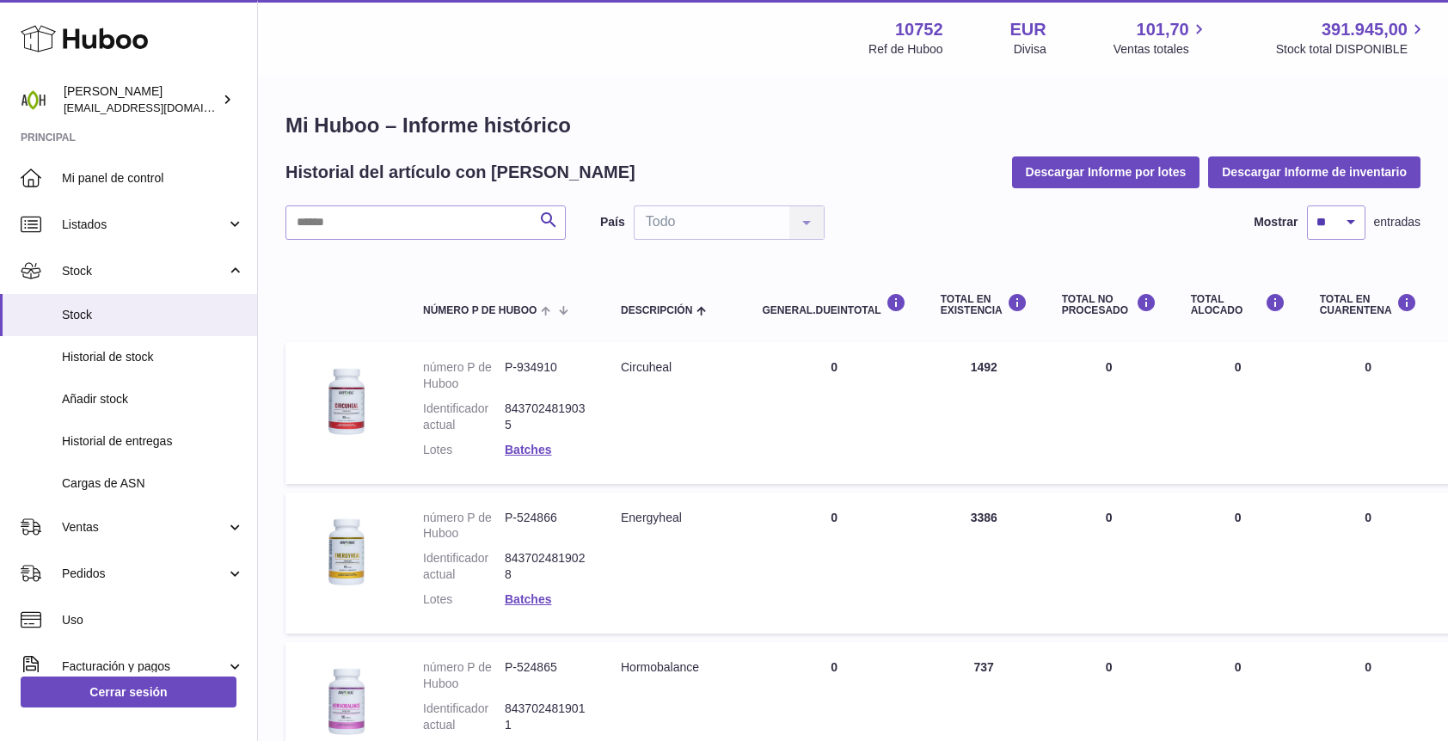 The height and width of the screenshot is (741, 1448). Describe the element at coordinates (1368, 304) in the screenshot. I see `div: Total en CUARENTENA` at that location.